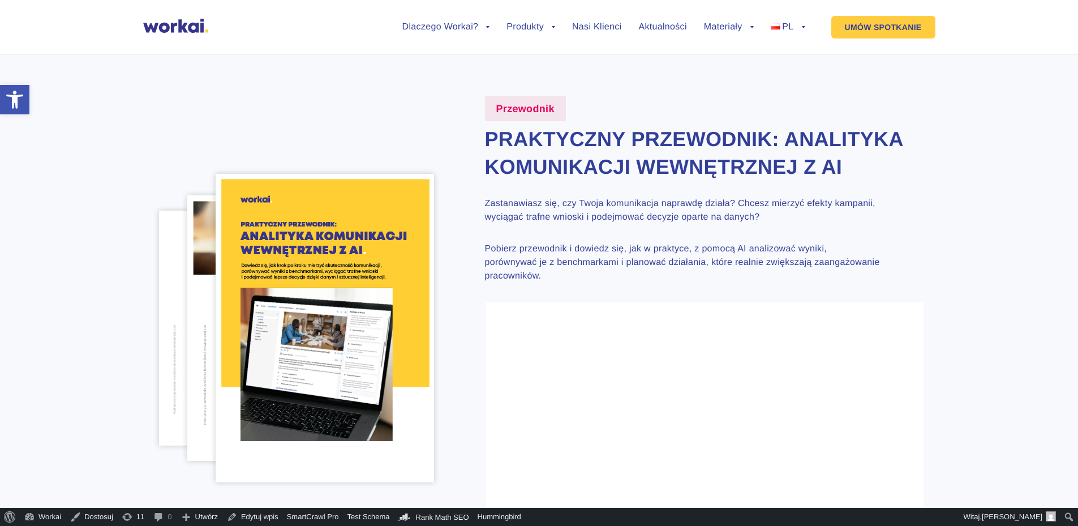 This screenshot has height=526, width=1078. What do you see at coordinates (281, 328) in the screenshot?
I see `img: webinar-4-recycled-content-PL-pg18.png` at bounding box center [281, 328].